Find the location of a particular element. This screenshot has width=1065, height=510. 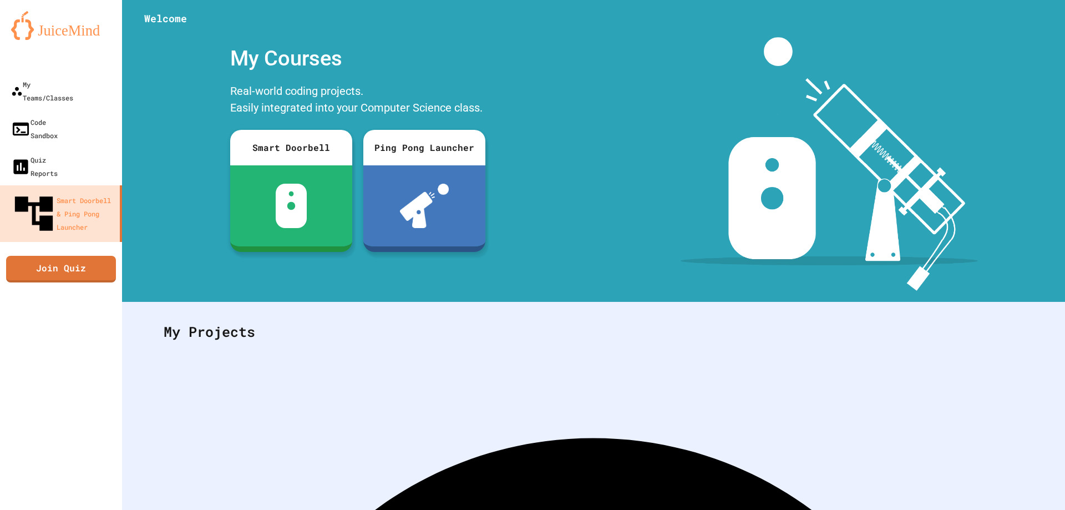

img: sdb-white.svg is located at coordinates (291, 206).